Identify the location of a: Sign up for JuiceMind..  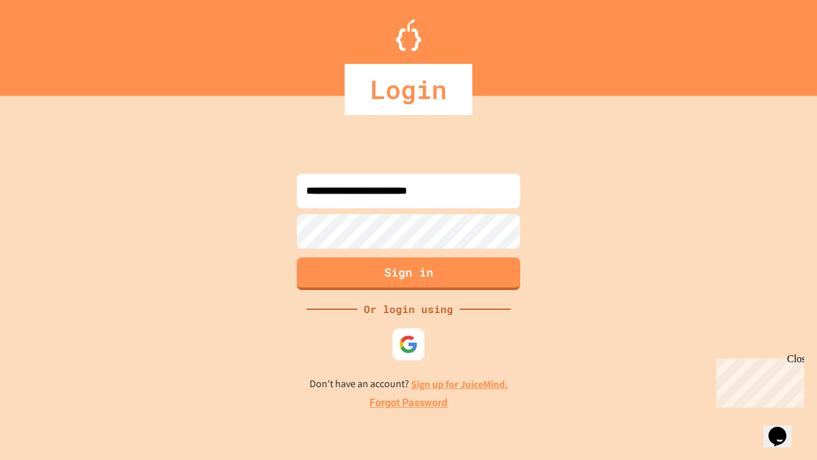
(460, 384).